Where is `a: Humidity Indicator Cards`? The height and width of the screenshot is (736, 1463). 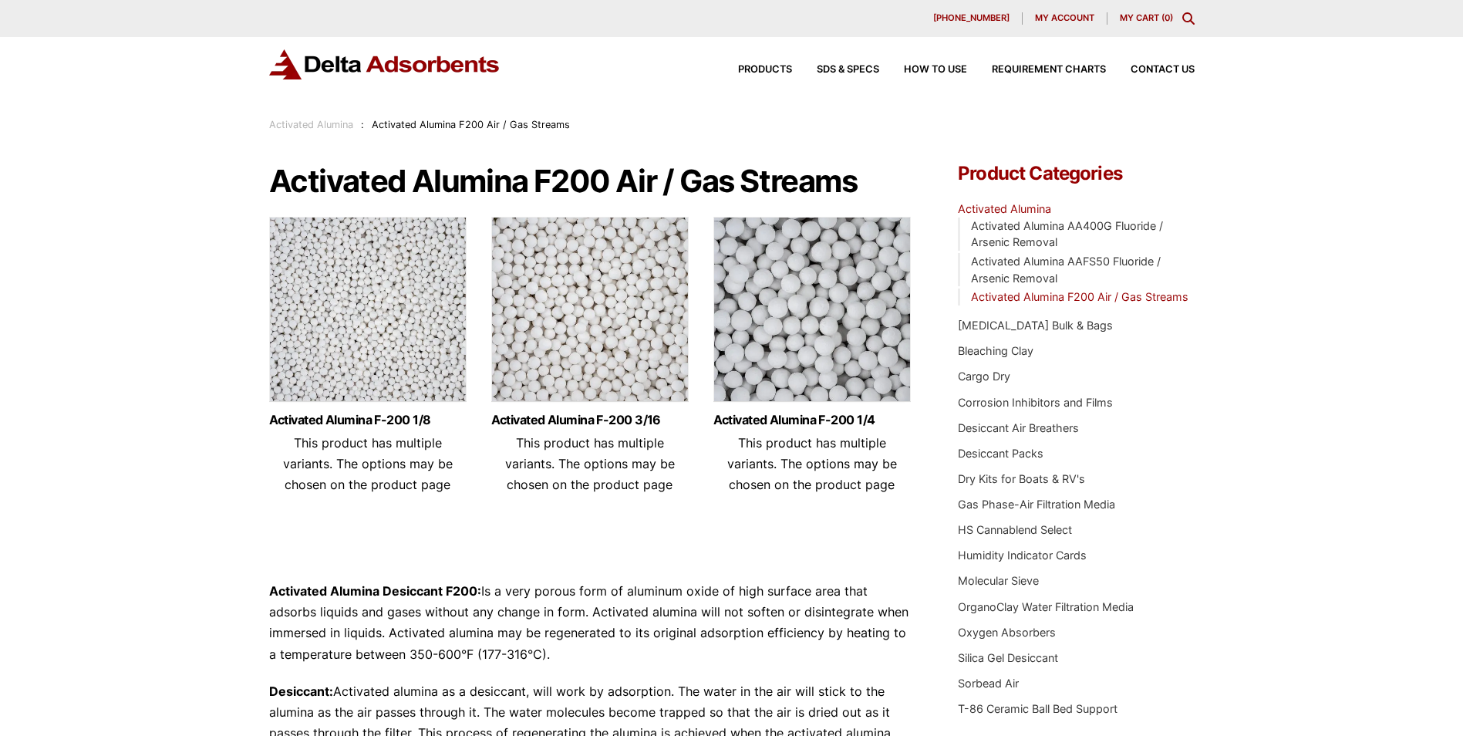 a: Humidity Indicator Cards is located at coordinates (1022, 555).